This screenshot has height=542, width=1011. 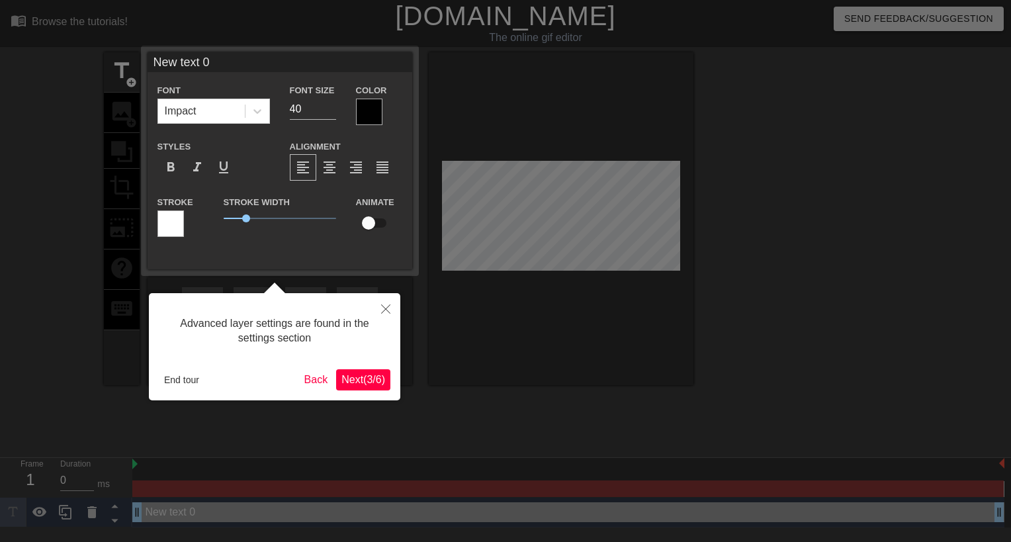 What do you see at coordinates (363, 379) in the screenshot?
I see `span: Next ( 3 / 6 )` at bounding box center [363, 379].